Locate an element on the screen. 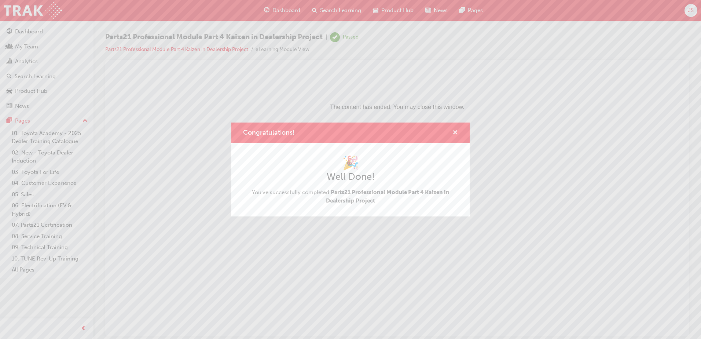  span: Parts21 Professional Module Part 4 Kaizen in Dealership Project is located at coordinates (388, 196).